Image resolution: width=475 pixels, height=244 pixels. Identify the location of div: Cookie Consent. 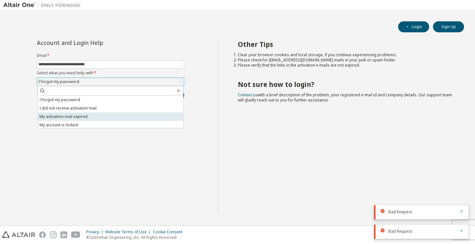
(169, 232).